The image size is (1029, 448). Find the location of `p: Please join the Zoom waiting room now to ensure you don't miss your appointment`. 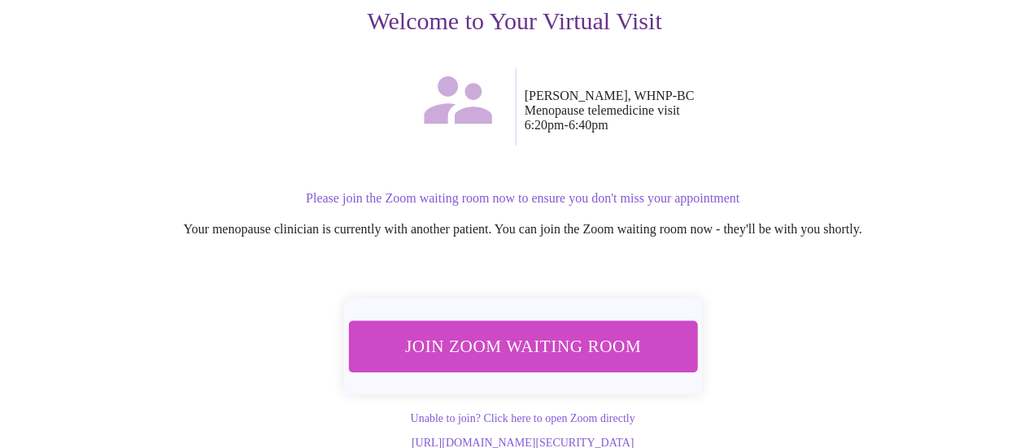

p: Please join the Zoom waiting room now to ensure you don't miss your appointment is located at coordinates (522, 199).